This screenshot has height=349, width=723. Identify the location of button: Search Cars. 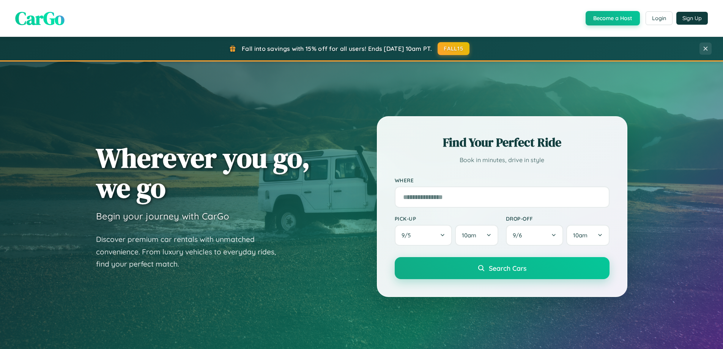
(502, 268).